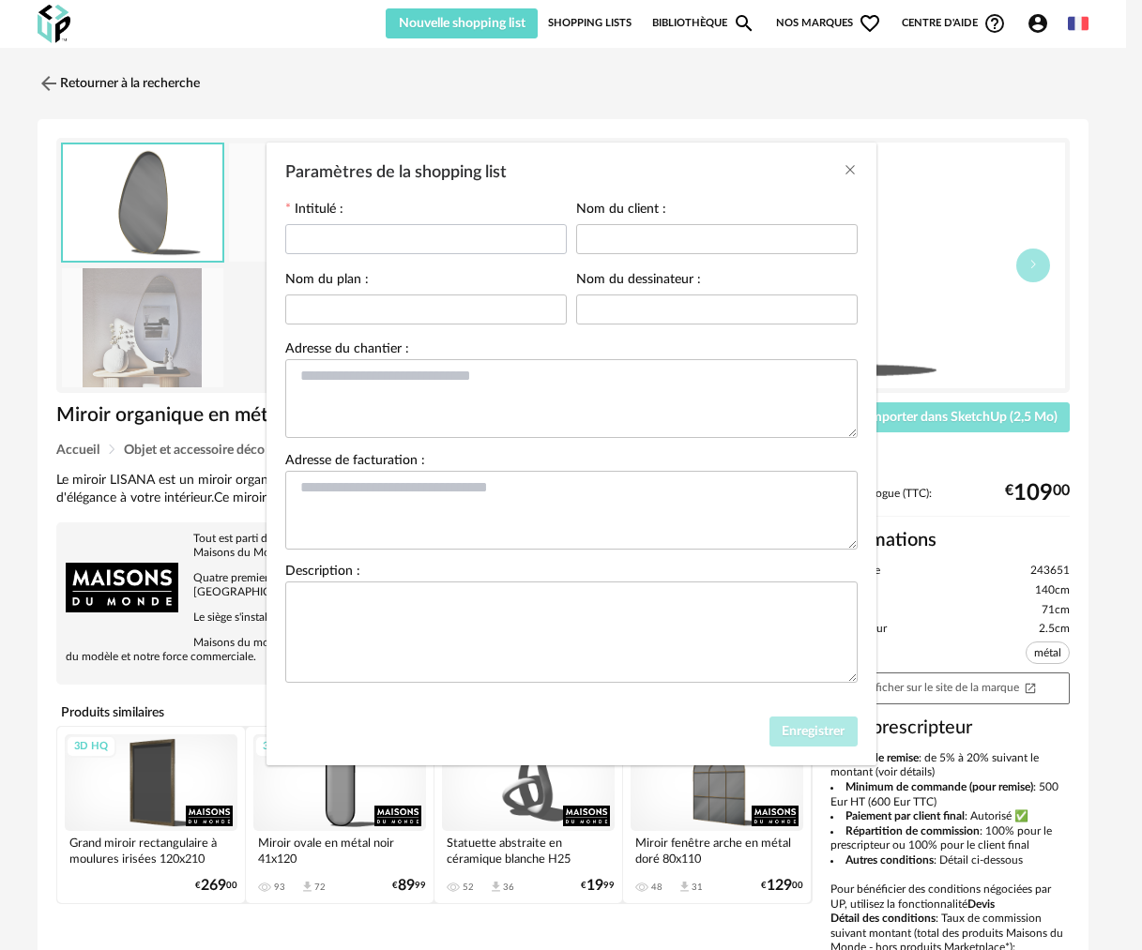  I want to click on label: Nom du client :, so click(621, 211).